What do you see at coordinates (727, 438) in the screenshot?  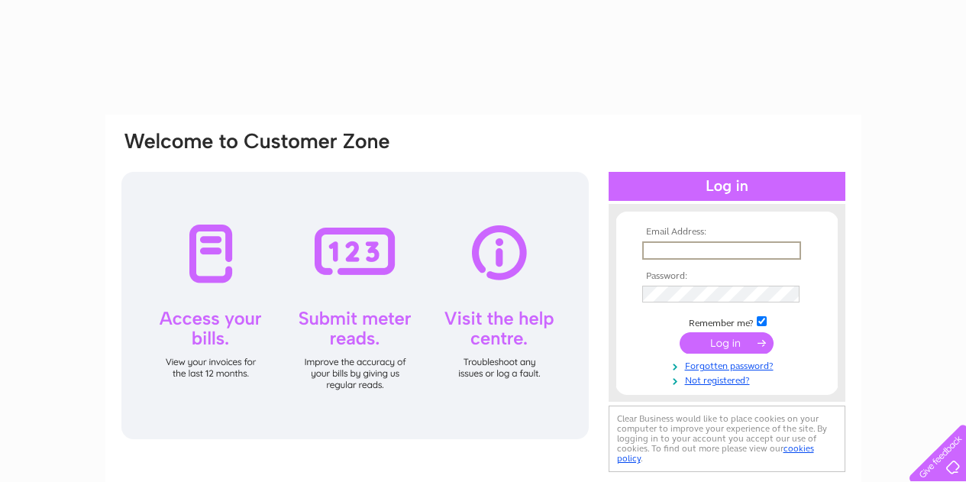 I see `div: Clear Business would like to place cookies on your computer to improve your experience of the sit...` at bounding box center [727, 438].